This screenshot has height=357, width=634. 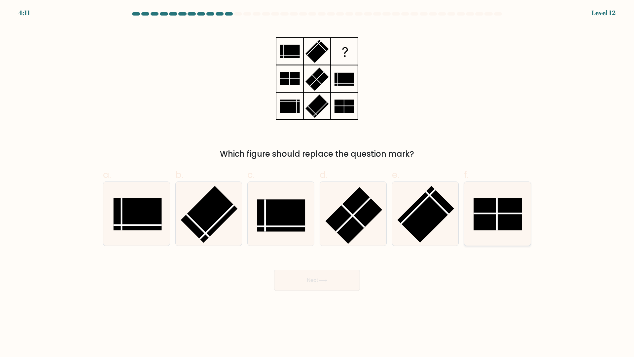 What do you see at coordinates (466, 174) in the screenshot?
I see `span: f.` at bounding box center [466, 174].